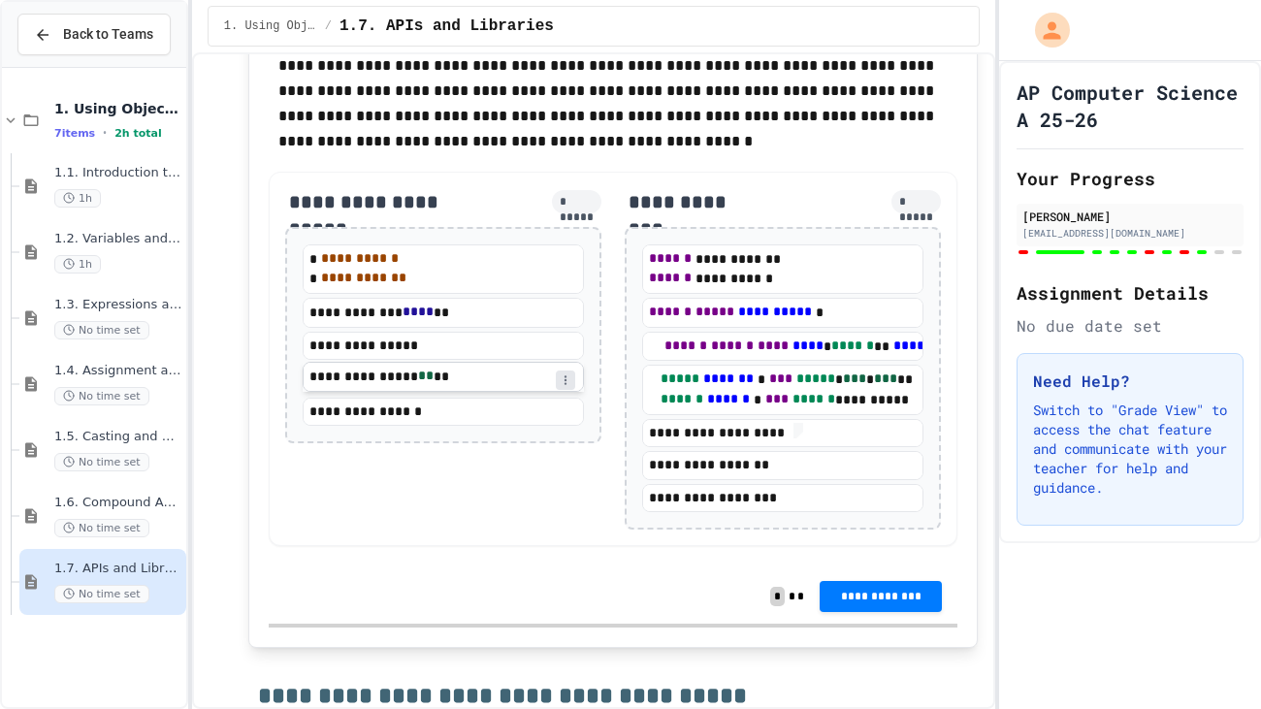 The height and width of the screenshot is (709, 1261). What do you see at coordinates (75, 133) in the screenshot?
I see `span: 7 items` at bounding box center [75, 133].